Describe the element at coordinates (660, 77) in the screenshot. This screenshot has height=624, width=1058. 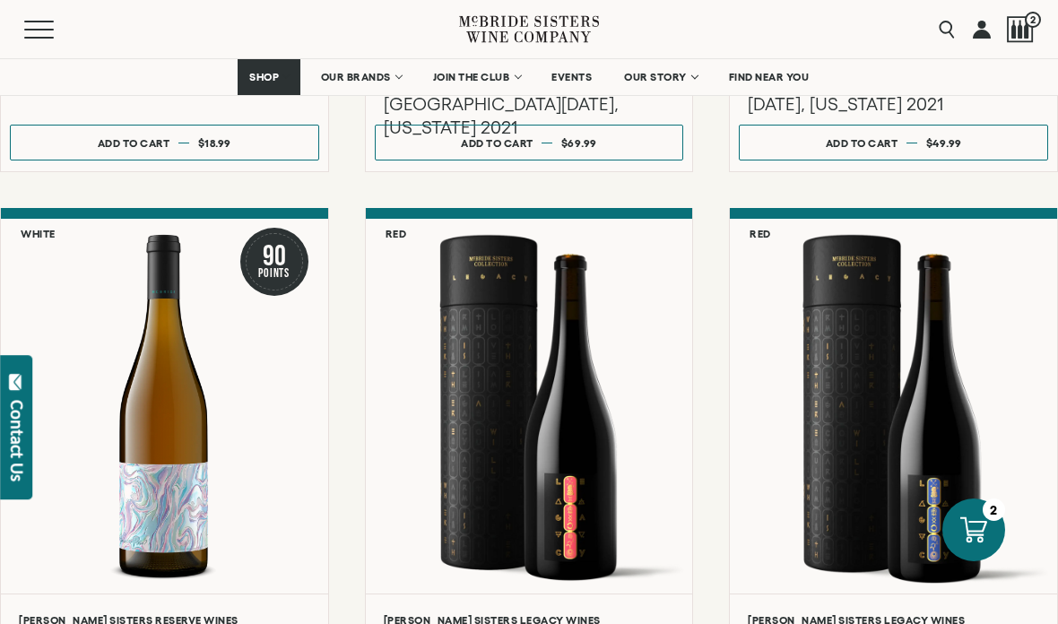
I see `a: OUR STORY` at that location.